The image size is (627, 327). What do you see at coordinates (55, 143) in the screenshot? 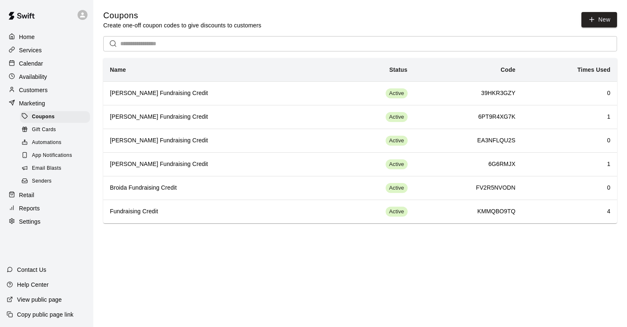
I see `div: Automations` at bounding box center [55, 143].